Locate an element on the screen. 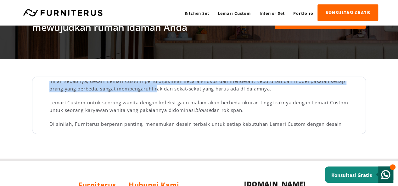 The height and width of the screenshot is (186, 398). a: Kitchen Set is located at coordinates (197, 13).